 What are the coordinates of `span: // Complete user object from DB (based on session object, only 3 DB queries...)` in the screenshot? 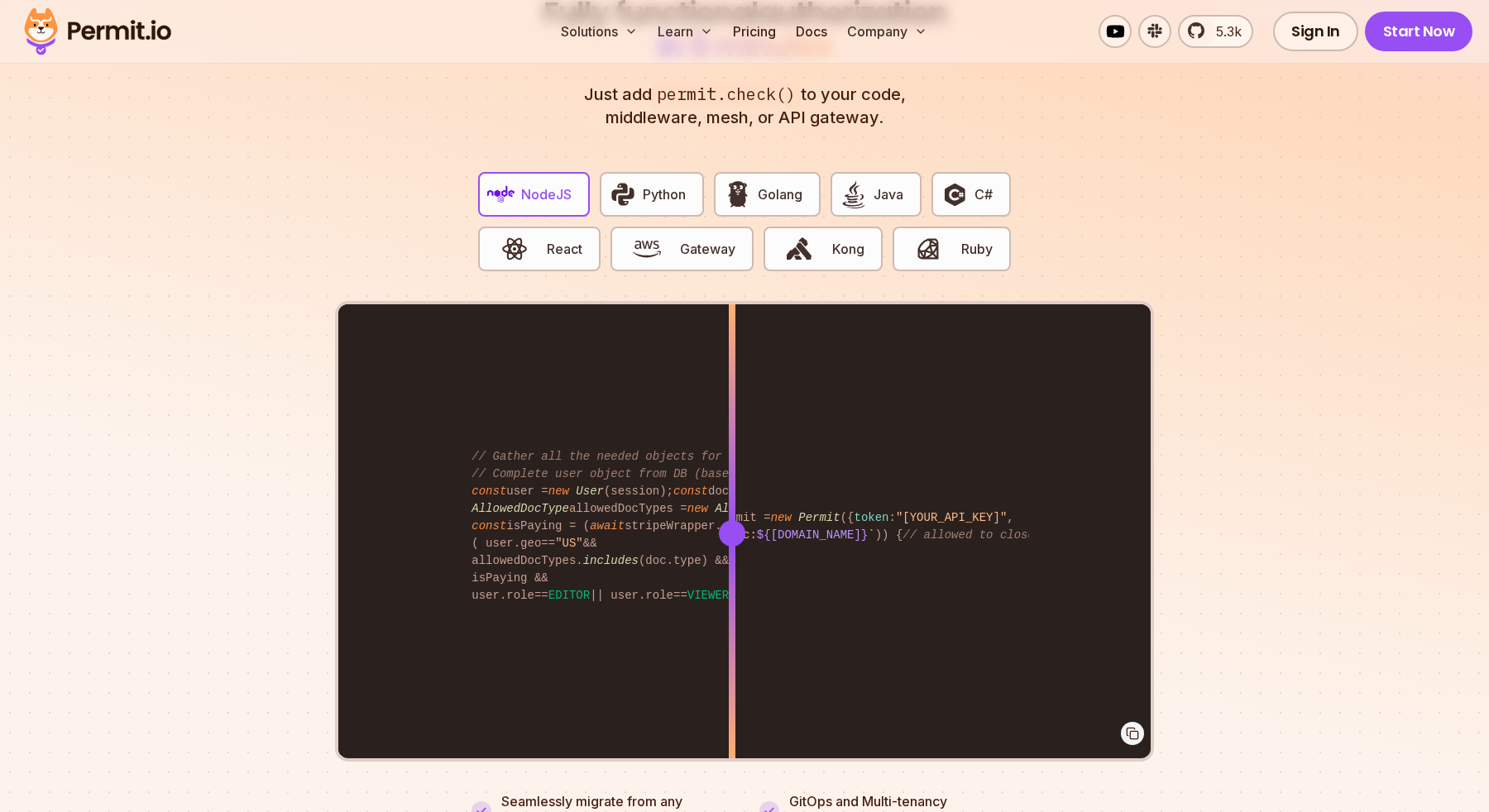 It's located at (746, 474).